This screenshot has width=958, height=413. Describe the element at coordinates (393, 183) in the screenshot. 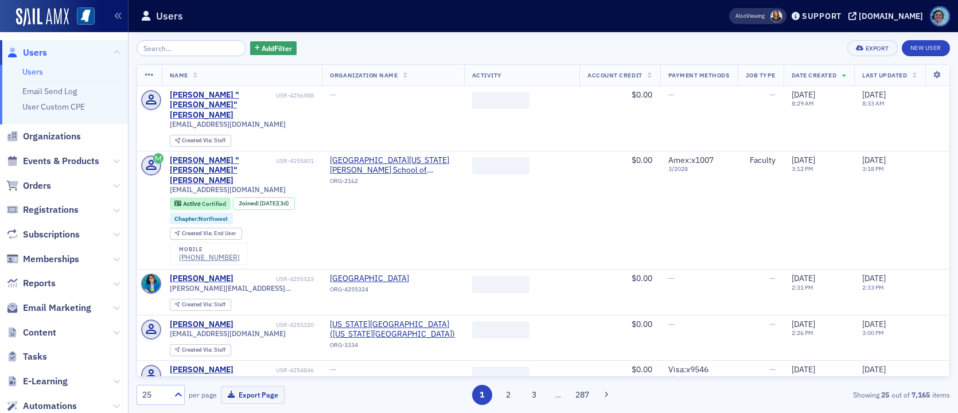

I see `div: ORG-2162` at that location.